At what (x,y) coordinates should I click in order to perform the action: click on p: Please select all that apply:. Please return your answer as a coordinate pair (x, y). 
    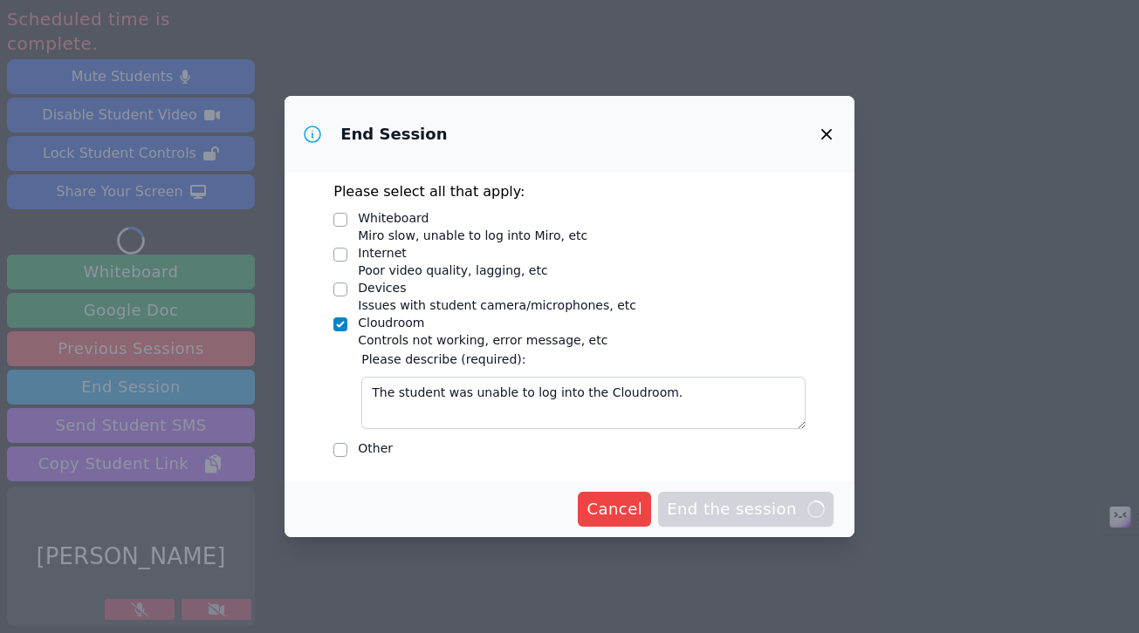
    Looking at the image, I should click on (569, 192).